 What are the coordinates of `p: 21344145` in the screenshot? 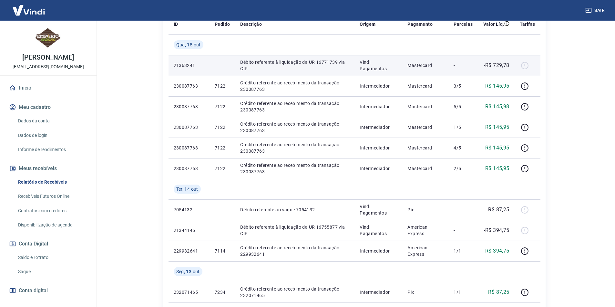 It's located at (189, 231).